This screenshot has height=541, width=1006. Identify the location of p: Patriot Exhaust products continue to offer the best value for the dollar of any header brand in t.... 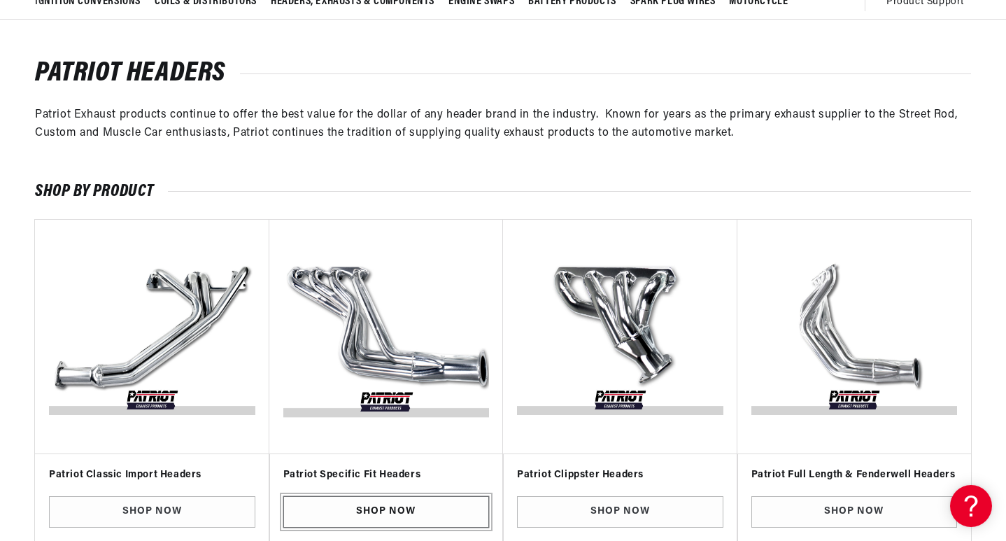
(503, 124).